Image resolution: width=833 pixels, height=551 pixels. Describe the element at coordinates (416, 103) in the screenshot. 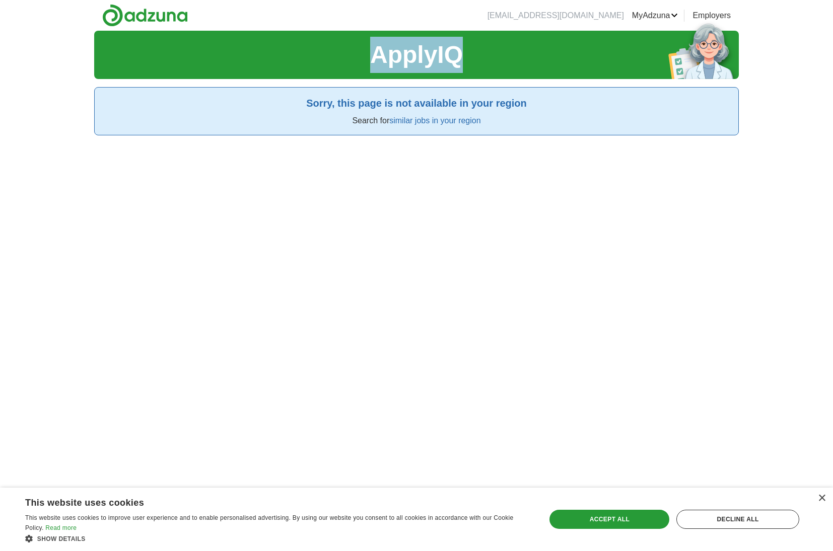

I see `h2: Sorry, this page is not available in your region` at that location.